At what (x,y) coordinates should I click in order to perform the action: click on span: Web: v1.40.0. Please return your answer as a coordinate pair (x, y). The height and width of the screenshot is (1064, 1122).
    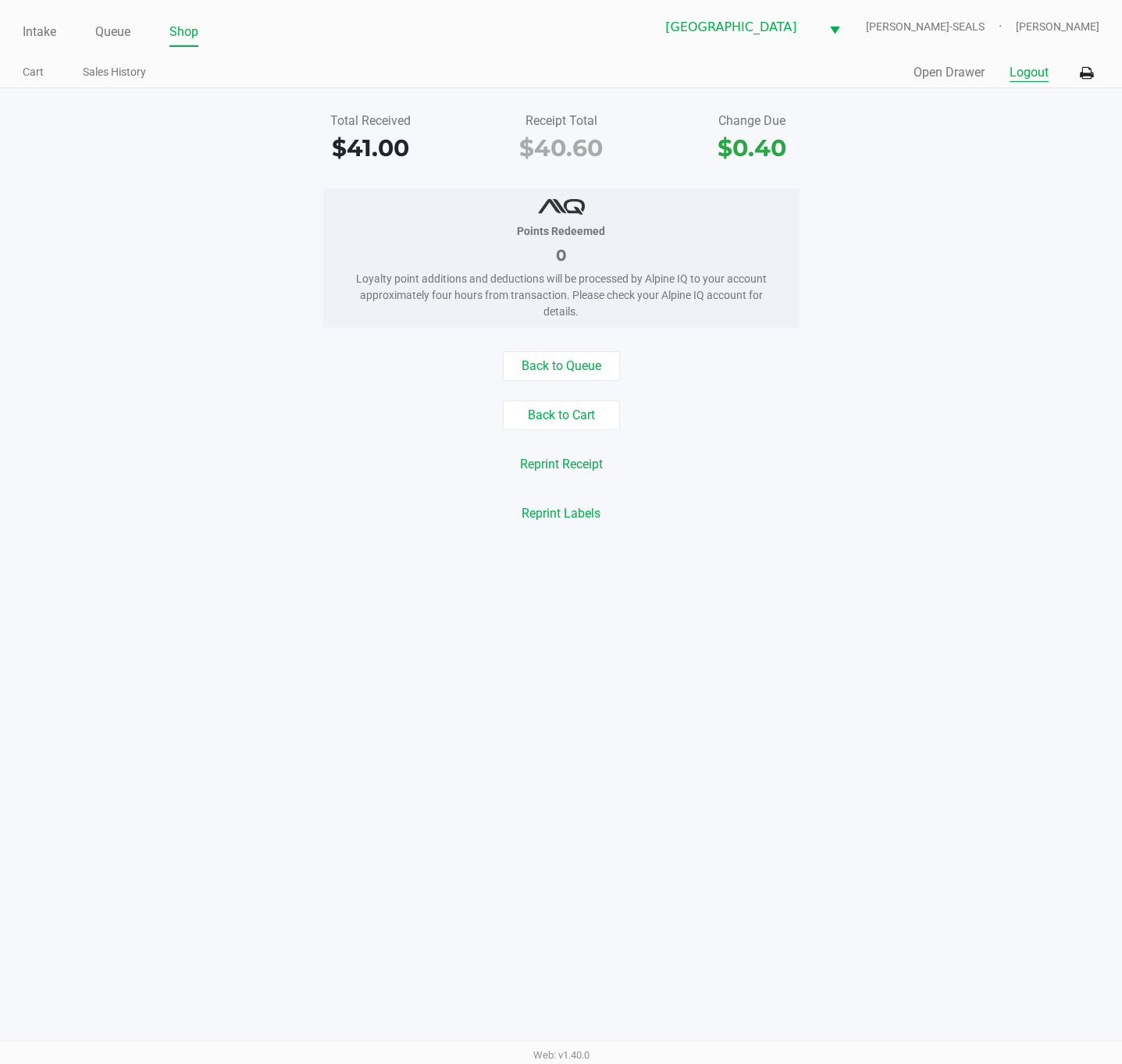
    Looking at the image, I should click on (561, 1055).